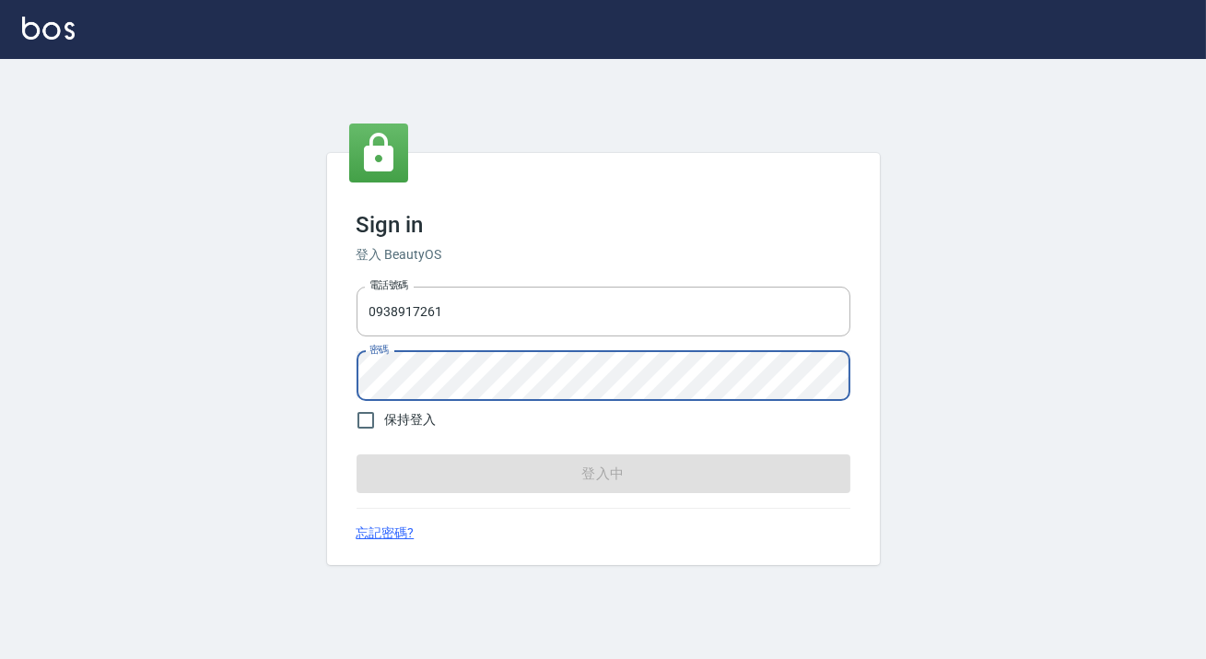  What do you see at coordinates (48, 28) in the screenshot?
I see `img: Logo` at bounding box center [48, 28].